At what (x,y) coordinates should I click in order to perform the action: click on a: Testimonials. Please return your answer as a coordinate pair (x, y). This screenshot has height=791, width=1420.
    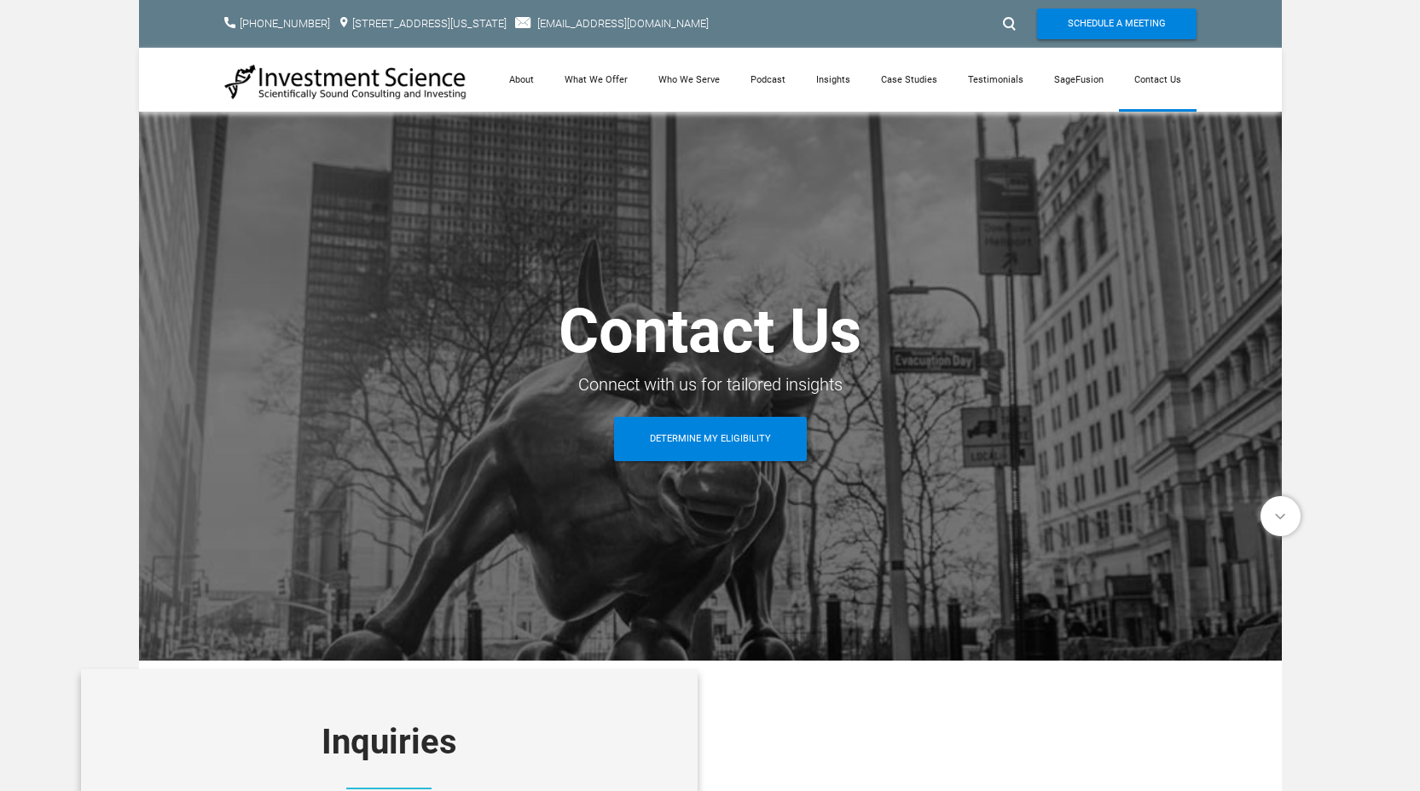
    Looking at the image, I should click on (995, 79).